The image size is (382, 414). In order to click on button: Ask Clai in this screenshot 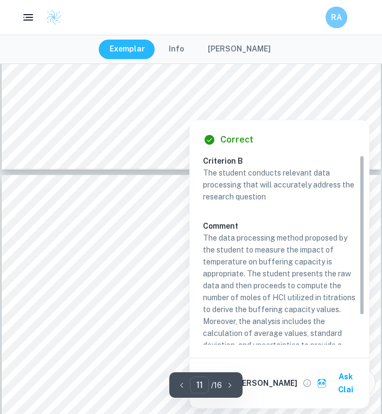, I will do `click(339, 383)`.